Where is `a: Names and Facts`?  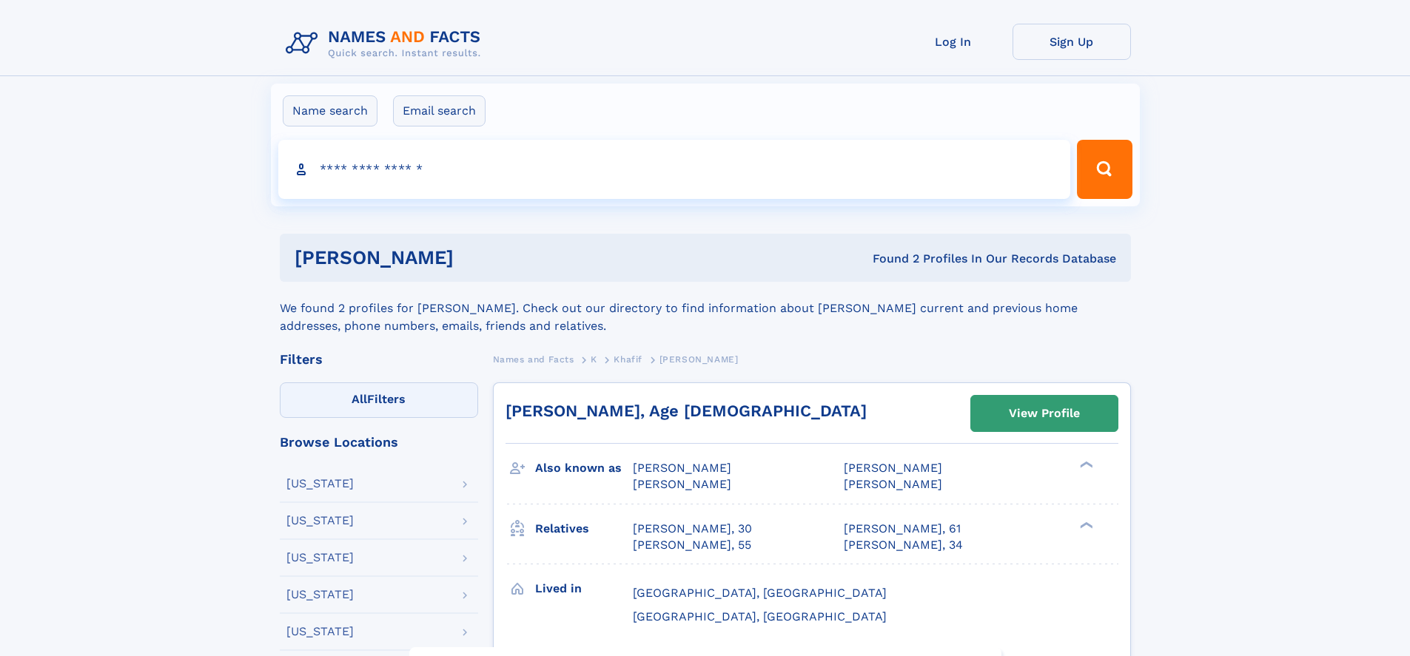
a: Names and Facts is located at coordinates (534, 359).